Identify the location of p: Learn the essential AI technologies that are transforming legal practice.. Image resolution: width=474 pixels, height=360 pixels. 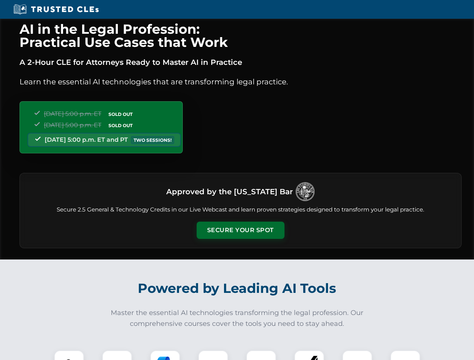
(241, 82).